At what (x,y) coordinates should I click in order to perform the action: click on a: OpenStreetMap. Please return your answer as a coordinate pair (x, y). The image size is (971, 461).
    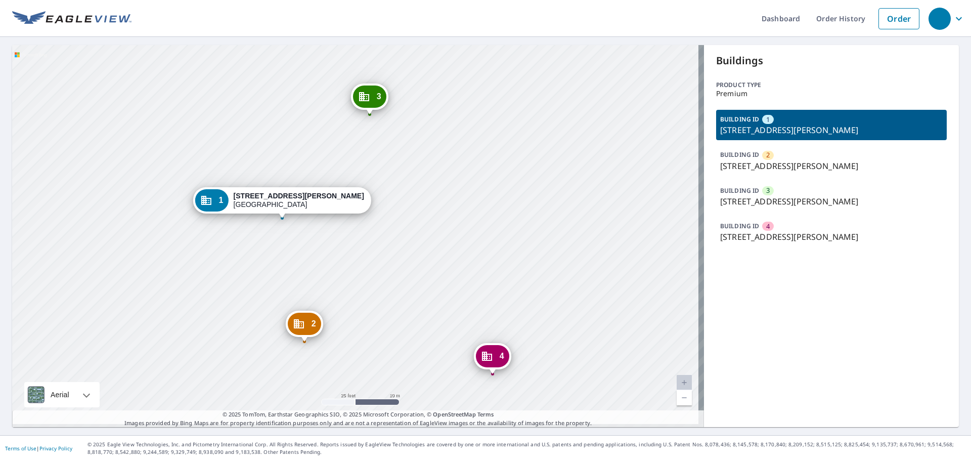
    Looking at the image, I should click on (454, 414).